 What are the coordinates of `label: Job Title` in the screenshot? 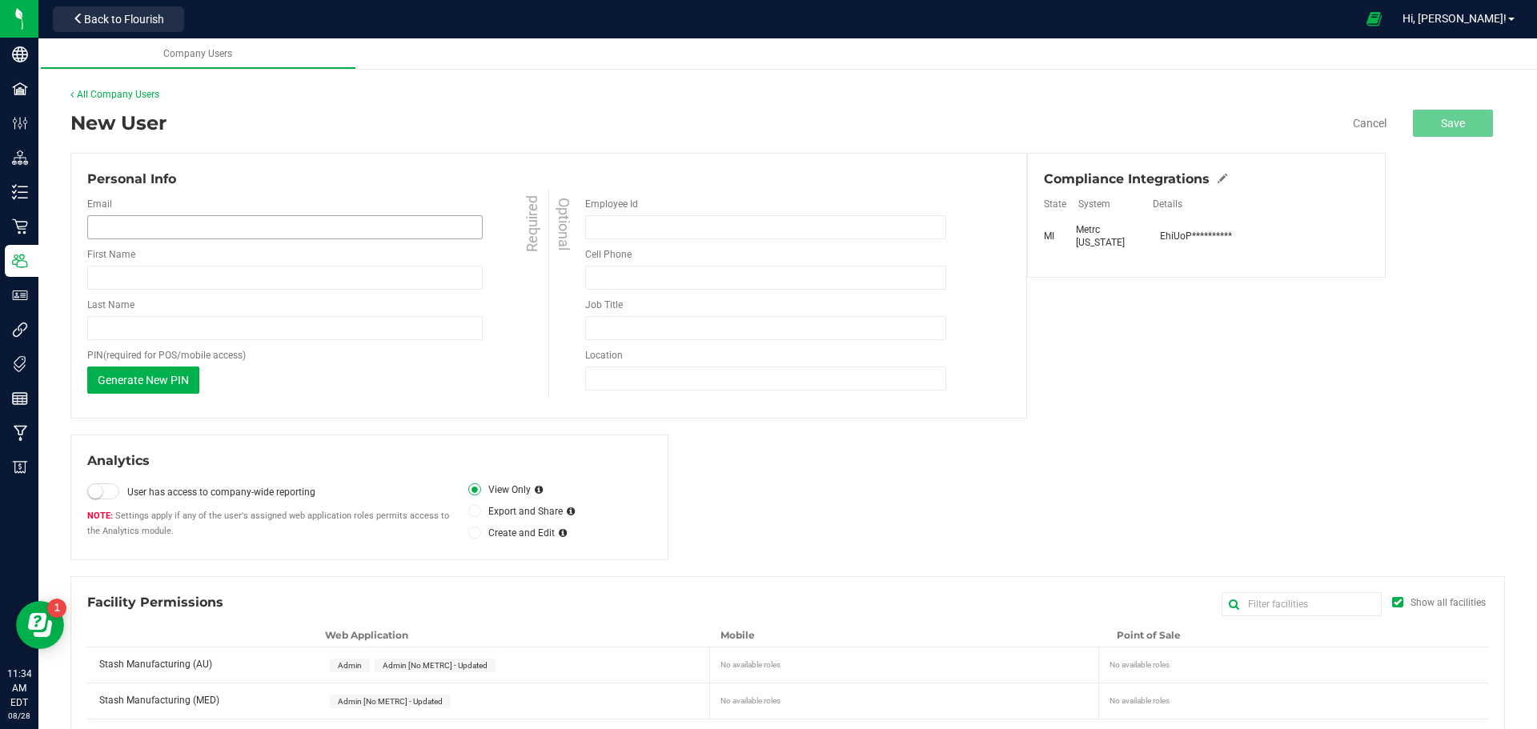 It's located at (603, 305).